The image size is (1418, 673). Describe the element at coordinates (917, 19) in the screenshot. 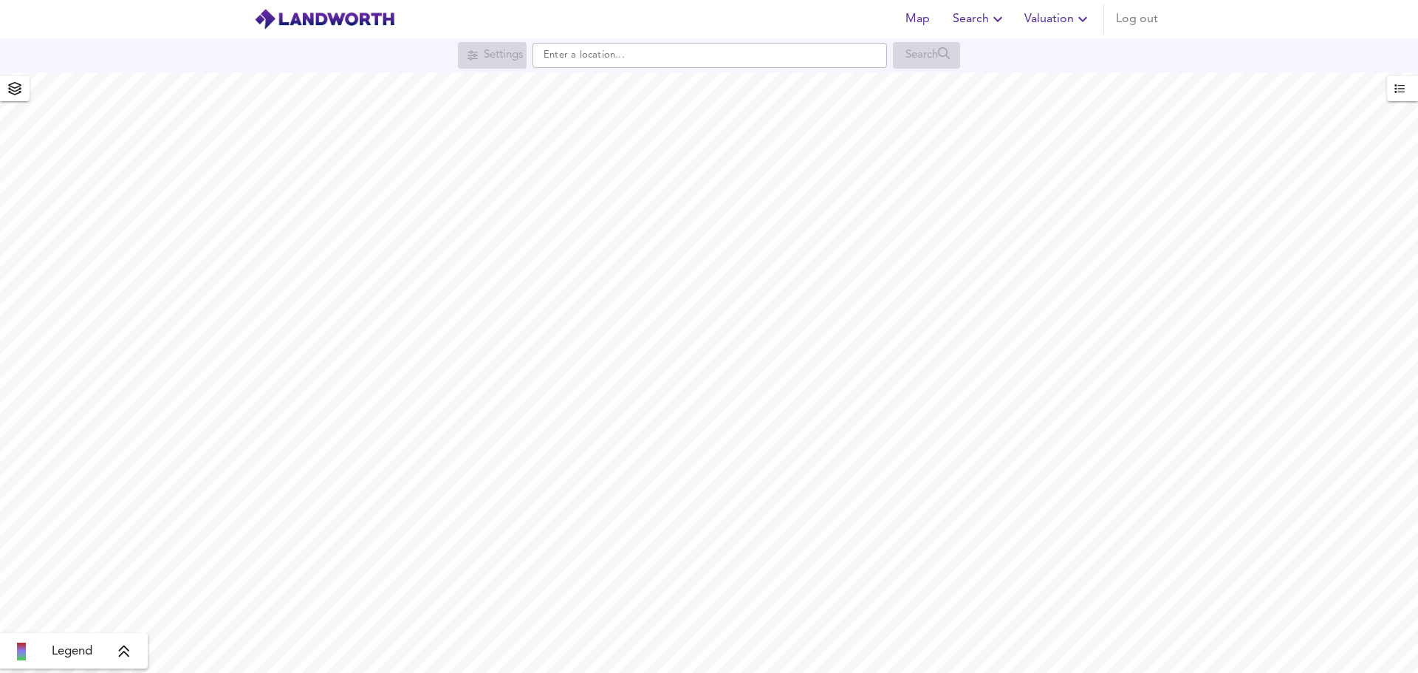

I see `span: Map` at that location.